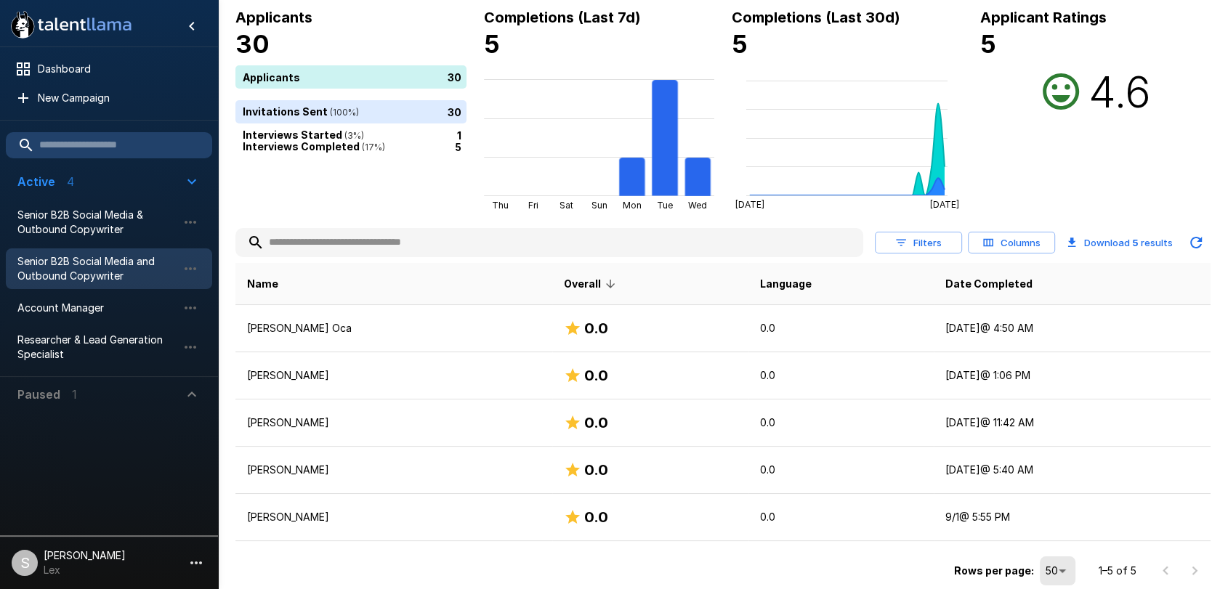 Image resolution: width=1228 pixels, height=589 pixels. What do you see at coordinates (1044, 17) in the screenshot?
I see `b: Applicant Ratings` at bounding box center [1044, 17].